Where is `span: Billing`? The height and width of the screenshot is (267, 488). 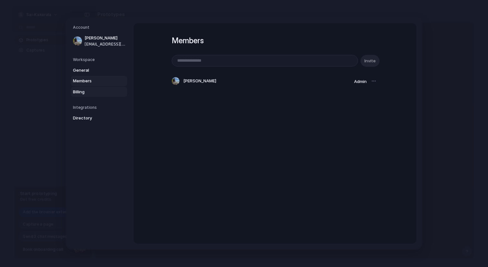
span: Billing is located at coordinates (94, 92).